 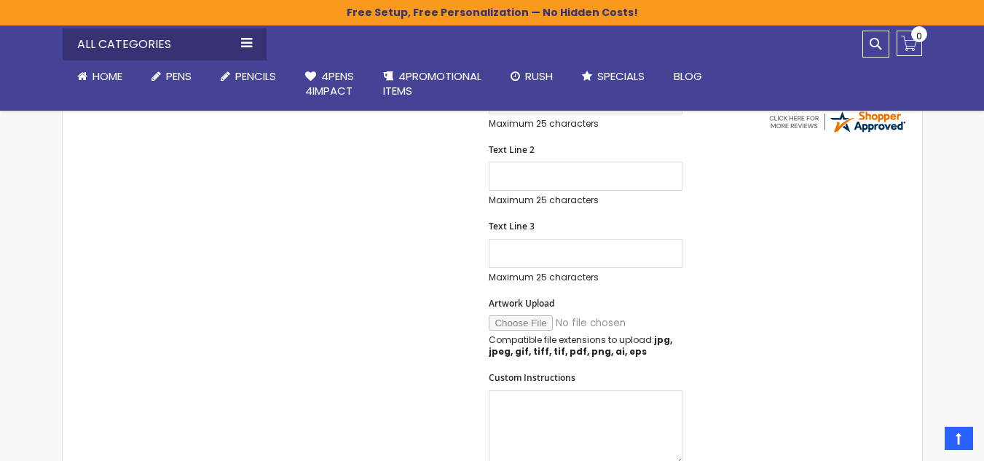 What do you see at coordinates (432, 84) in the screenshot?
I see `a: 4PROMOTIONALITEMS` at bounding box center [432, 84].